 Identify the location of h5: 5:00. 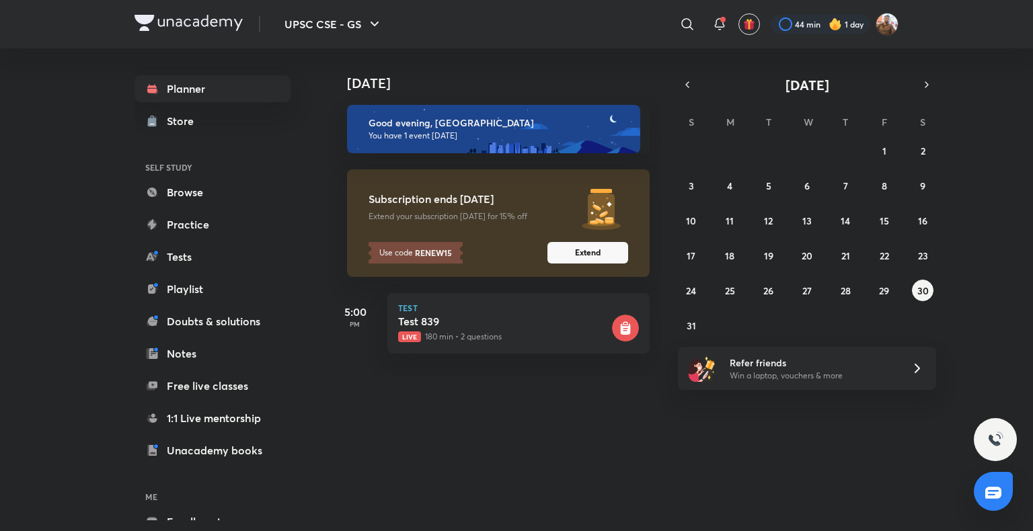
(355, 312).